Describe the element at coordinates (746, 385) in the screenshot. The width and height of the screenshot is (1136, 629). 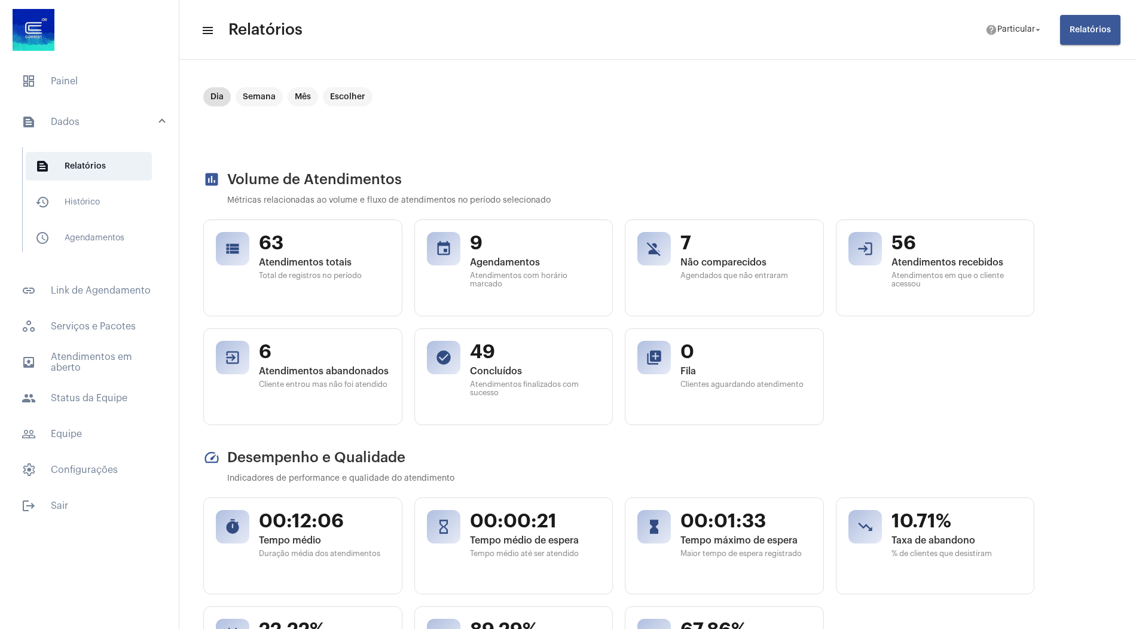
I see `span: Clientes aguardando atendimento` at that location.